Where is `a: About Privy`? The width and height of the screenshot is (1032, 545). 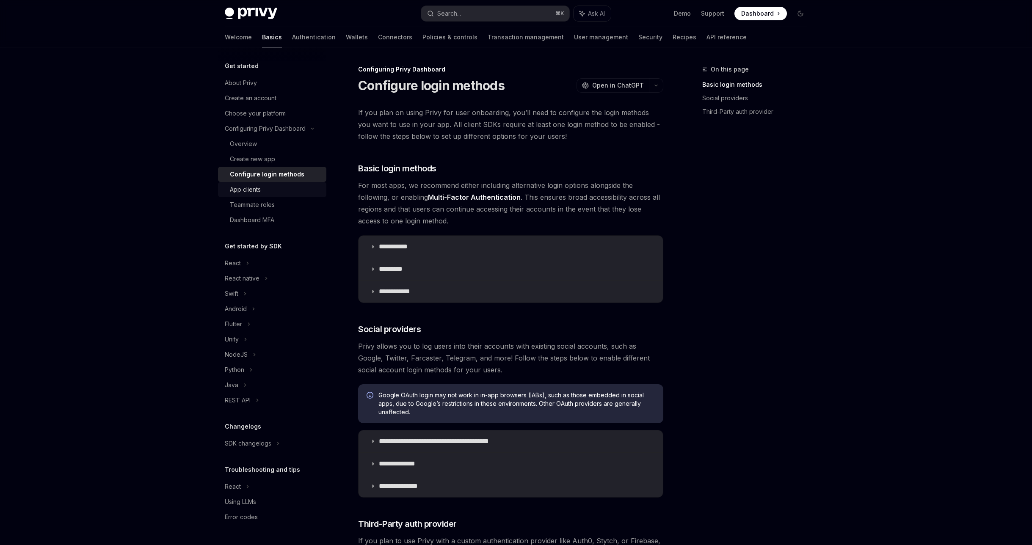 a: About Privy is located at coordinates (272, 83).